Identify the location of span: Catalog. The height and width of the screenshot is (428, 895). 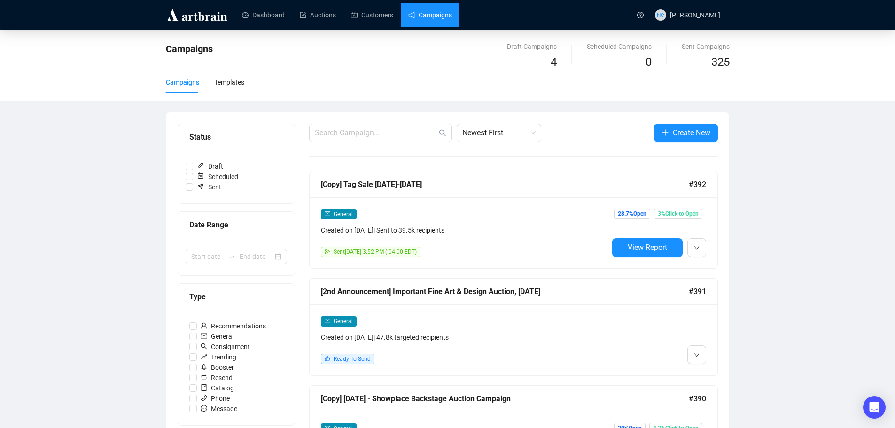
(217, 388).